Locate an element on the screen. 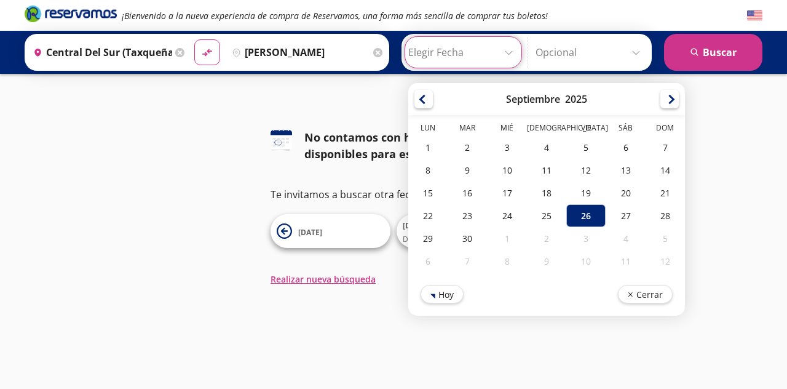  th: Domingo is located at coordinates (665, 129).